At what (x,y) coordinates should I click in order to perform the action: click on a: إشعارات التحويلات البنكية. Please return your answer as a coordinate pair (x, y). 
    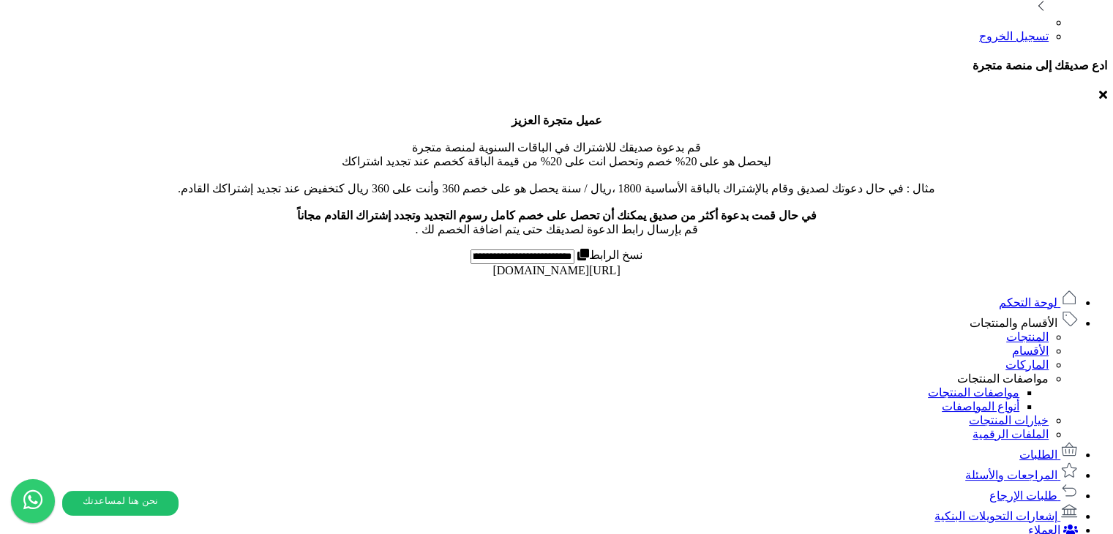
    Looking at the image, I should click on (1006, 516).